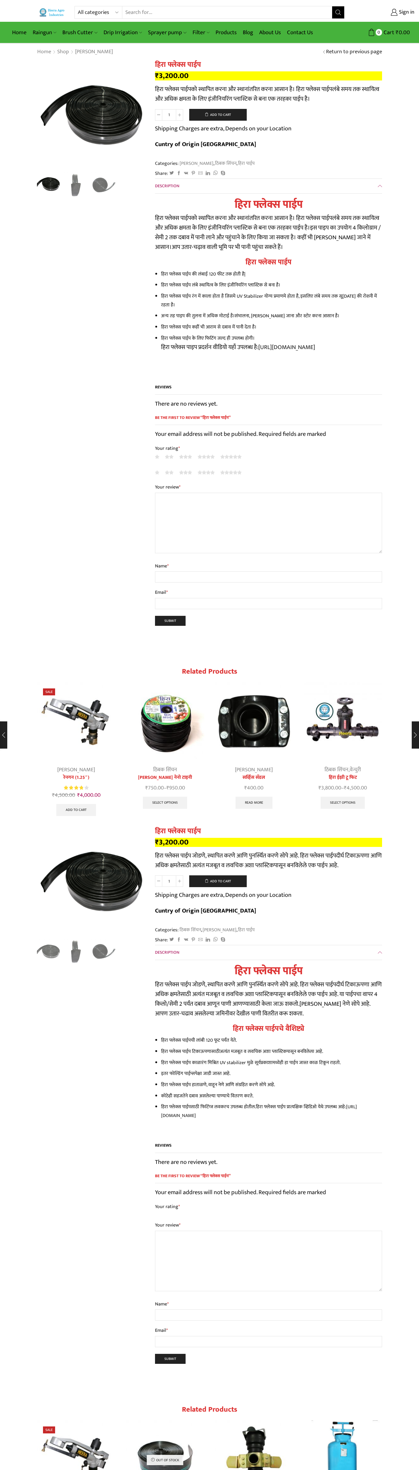 This screenshot has width=419, height=1470. What do you see at coordinates (329, 788) in the screenshot?
I see `bdi: 3,800.00` at bounding box center [329, 788].